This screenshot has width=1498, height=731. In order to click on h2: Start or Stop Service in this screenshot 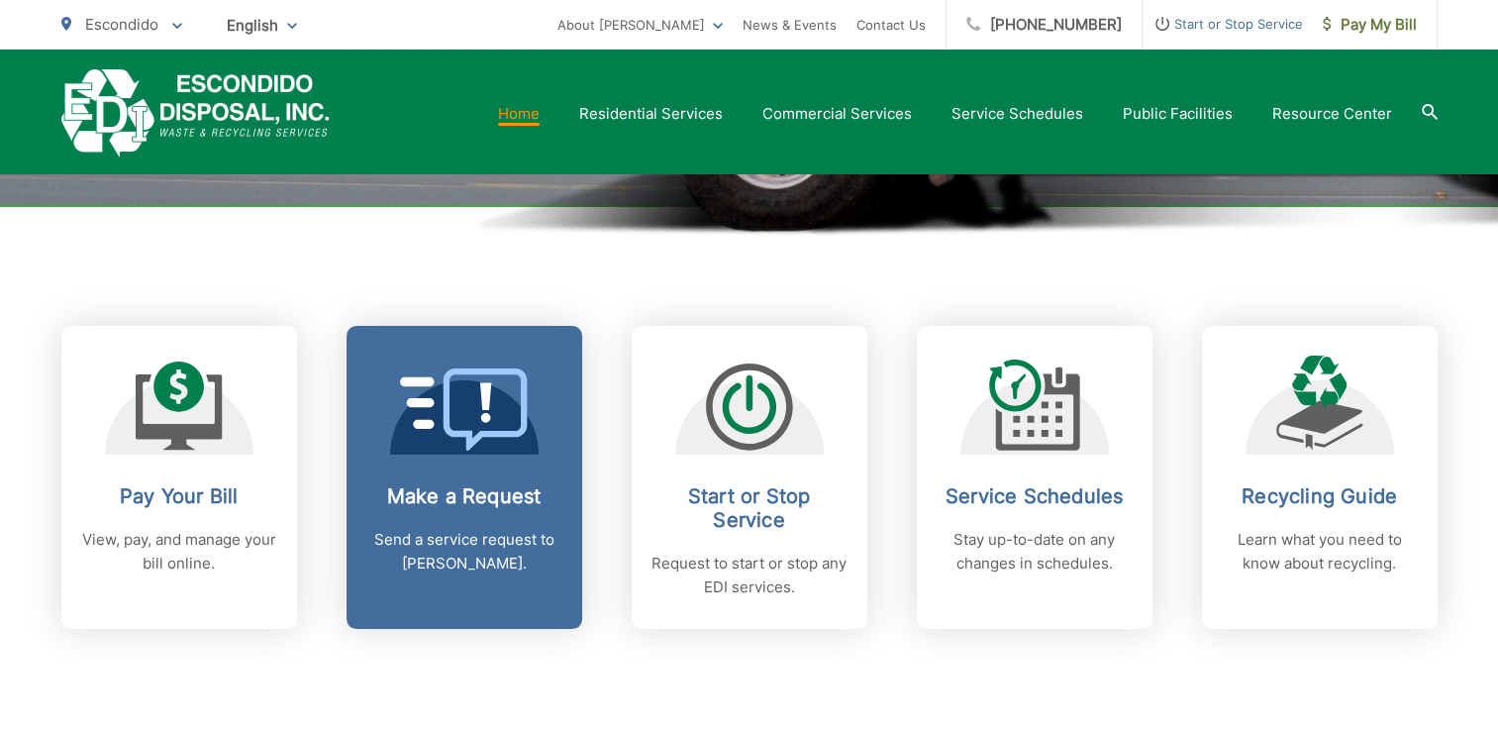, I will do `click(750, 508)`.